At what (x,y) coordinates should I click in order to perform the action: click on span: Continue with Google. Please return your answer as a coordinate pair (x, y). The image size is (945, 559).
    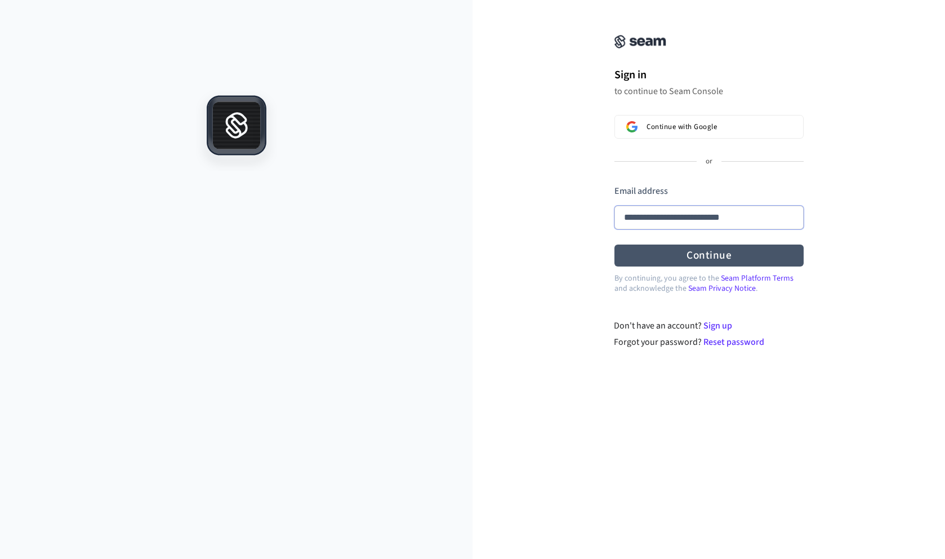
    Looking at the image, I should click on (682, 127).